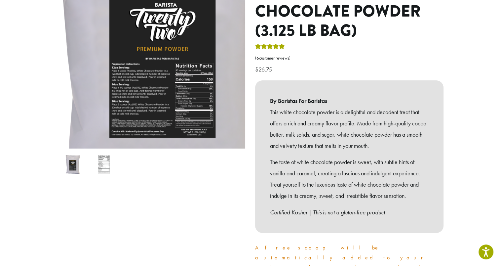  I want to click on div: Rated 5.00 out of 5, so click(270, 48).